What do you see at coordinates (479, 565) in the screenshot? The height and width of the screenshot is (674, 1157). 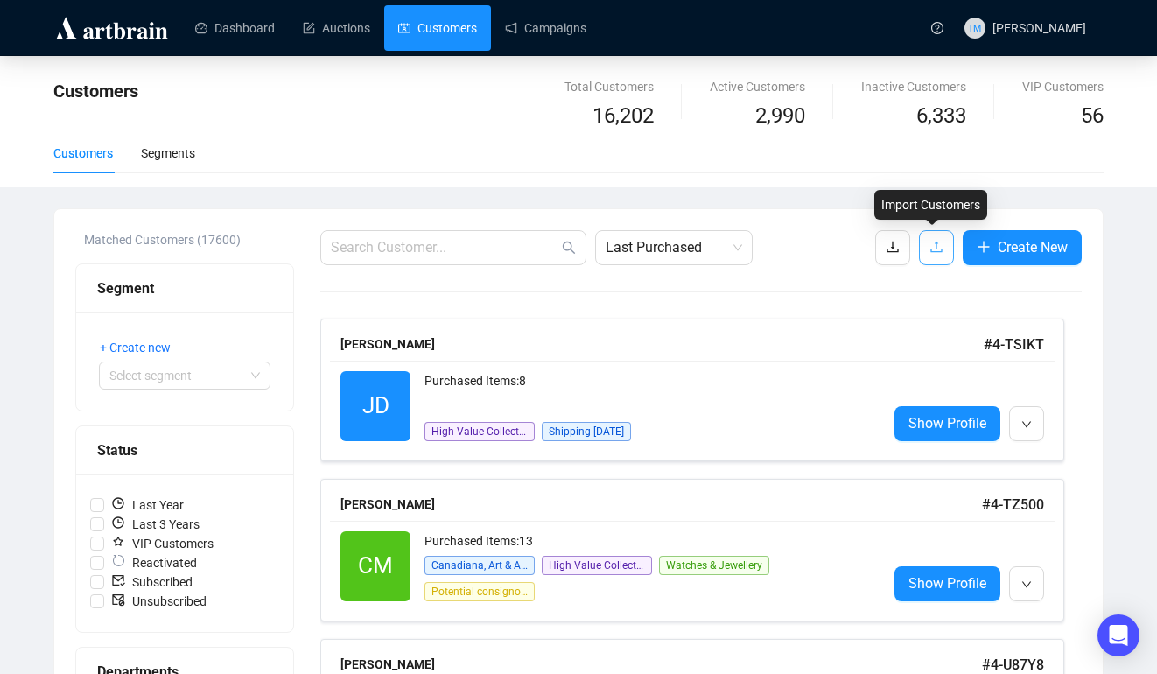 I see `span: Canadiana, Art & Antiques` at bounding box center [479, 565].